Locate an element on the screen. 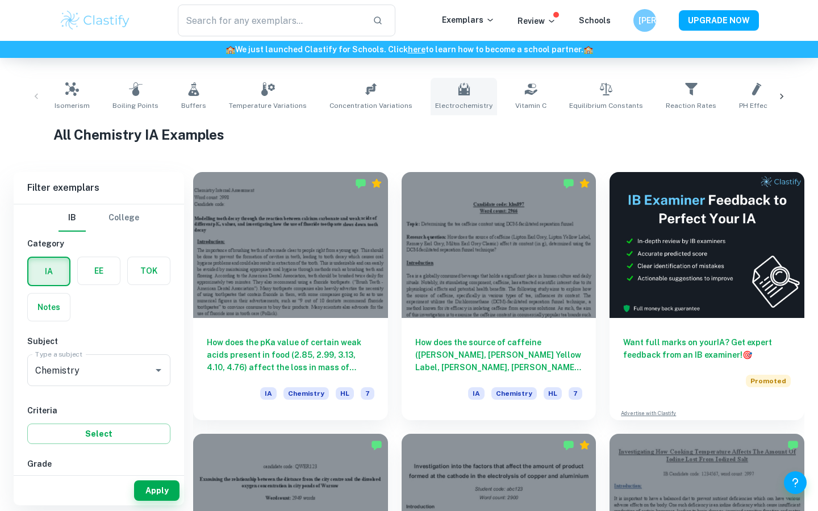  button: IB is located at coordinates (72, 218).